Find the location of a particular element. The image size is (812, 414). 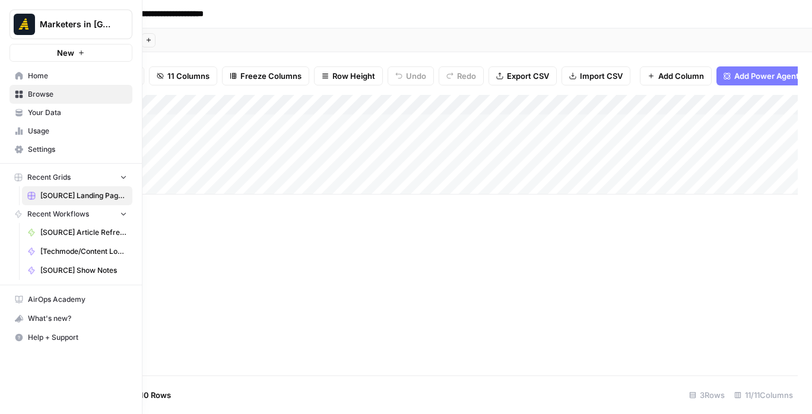

span: Undo is located at coordinates (416, 76).